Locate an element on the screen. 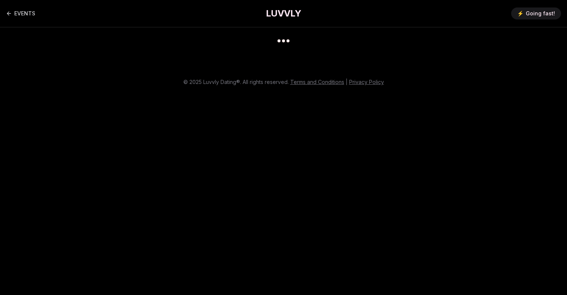  h1: LUVVLY is located at coordinates (283, 13).